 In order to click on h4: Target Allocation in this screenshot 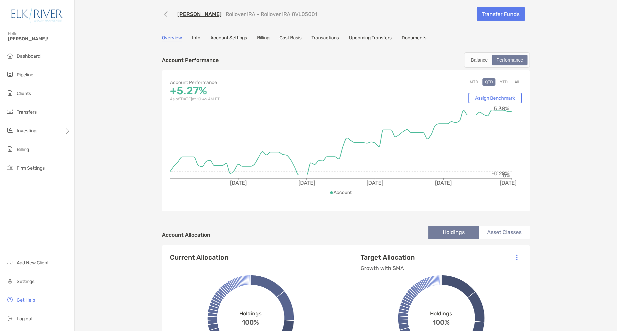, I will do `click(387, 258)`.